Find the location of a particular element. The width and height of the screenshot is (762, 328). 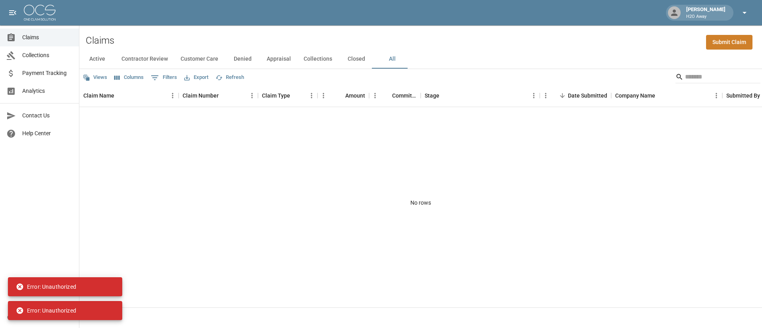

span: Claims is located at coordinates (47, 37).